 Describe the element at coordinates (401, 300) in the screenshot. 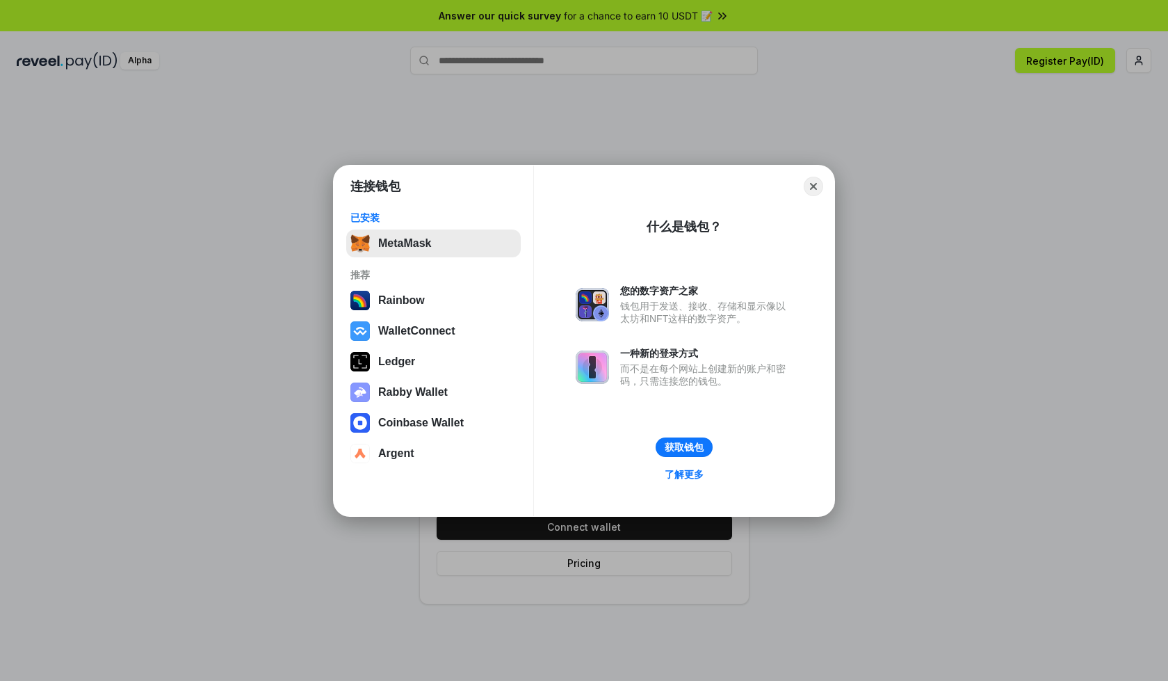

I see `div: Rainbow` at that location.